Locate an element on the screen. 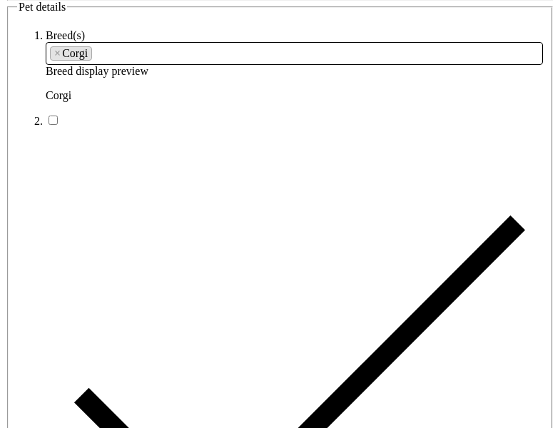  p: Corgi is located at coordinates (294, 96).